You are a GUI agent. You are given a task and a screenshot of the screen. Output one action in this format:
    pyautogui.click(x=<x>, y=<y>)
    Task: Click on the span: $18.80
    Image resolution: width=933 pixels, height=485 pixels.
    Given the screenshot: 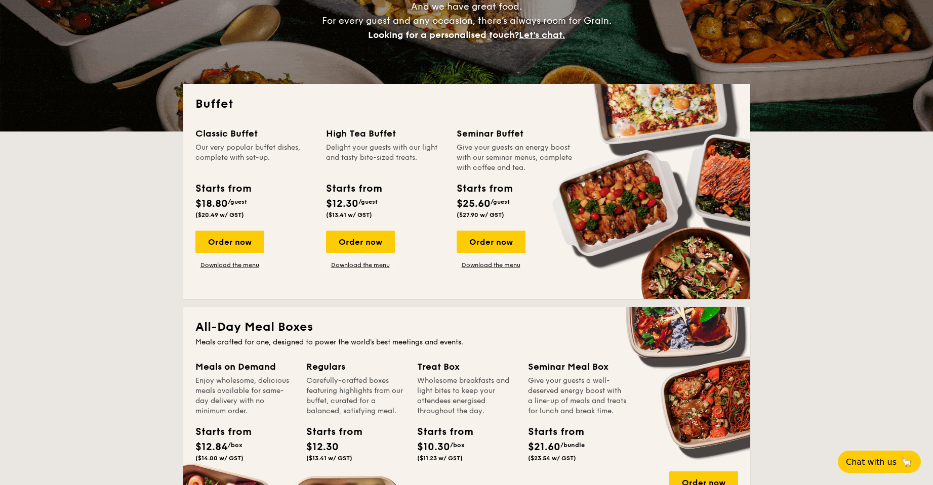 What is the action you would take?
    pyautogui.click(x=212, y=204)
    